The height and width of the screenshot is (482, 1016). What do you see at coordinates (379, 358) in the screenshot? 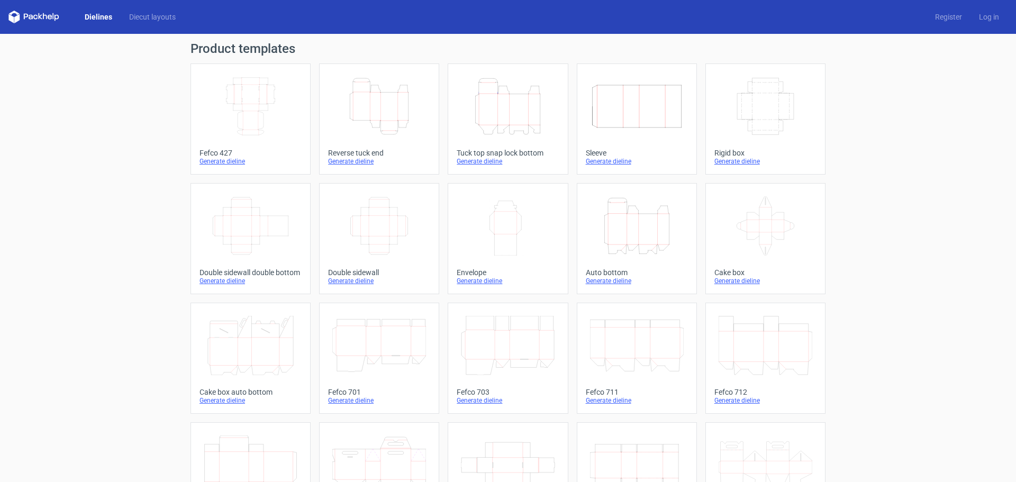
I see `a: Fefco 701Generate dieline` at bounding box center [379, 358].